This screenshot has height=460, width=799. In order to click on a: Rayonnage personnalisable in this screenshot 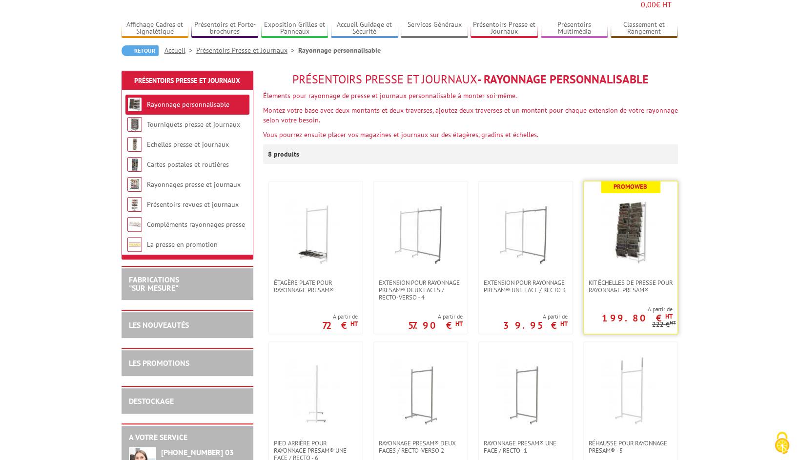, I will do `click(188, 104)`.